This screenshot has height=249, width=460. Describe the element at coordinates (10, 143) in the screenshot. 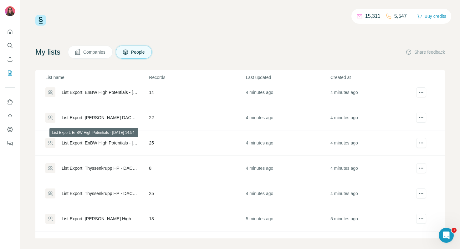

I see `button: Feedback` at that location.